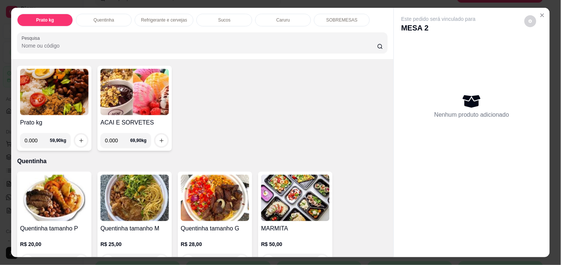  What do you see at coordinates (32, 38) in the screenshot?
I see `label: Pesquisa` at bounding box center [32, 38].